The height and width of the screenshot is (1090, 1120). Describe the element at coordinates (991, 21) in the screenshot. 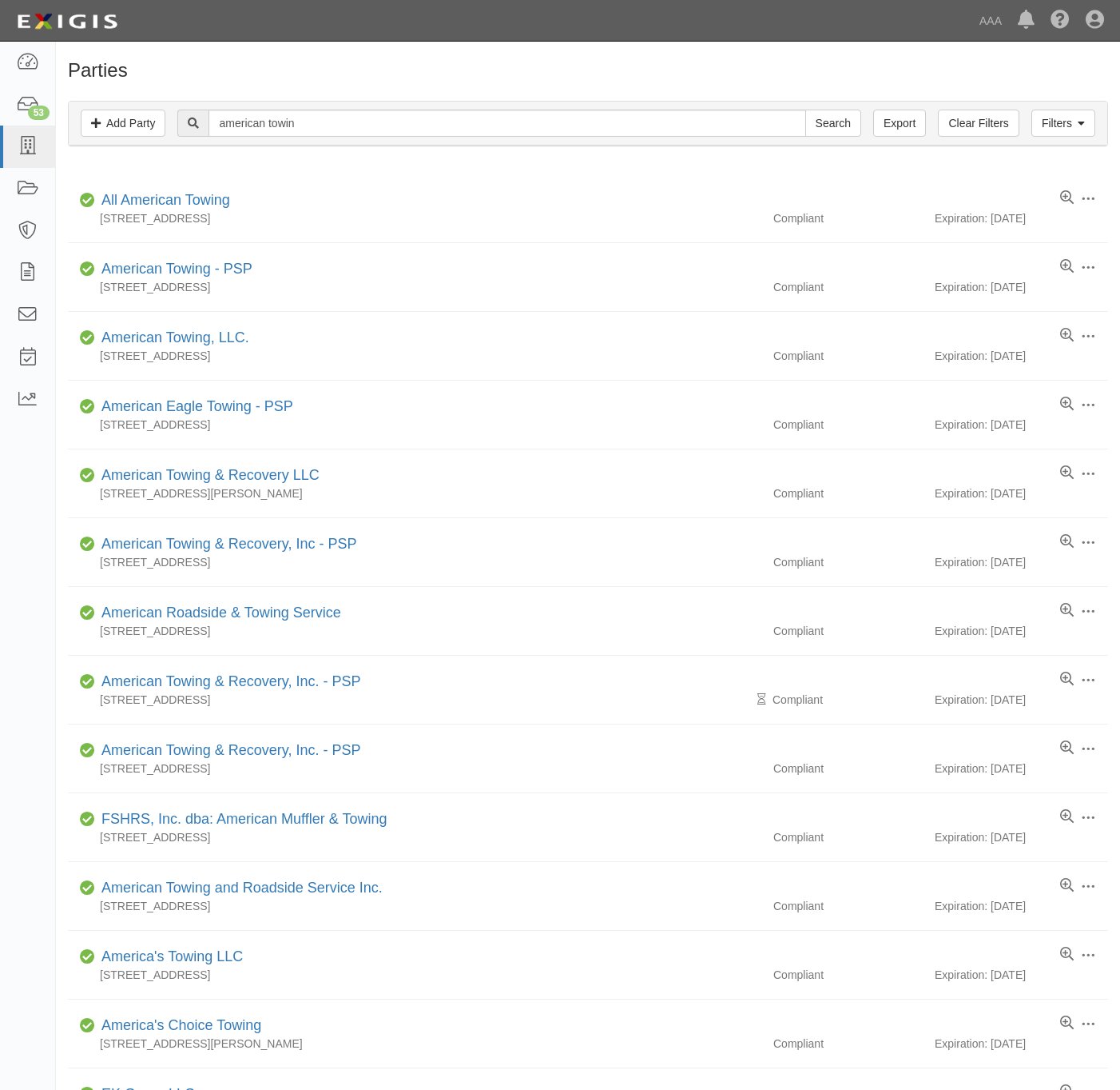

I see `a: AAA` at that location.